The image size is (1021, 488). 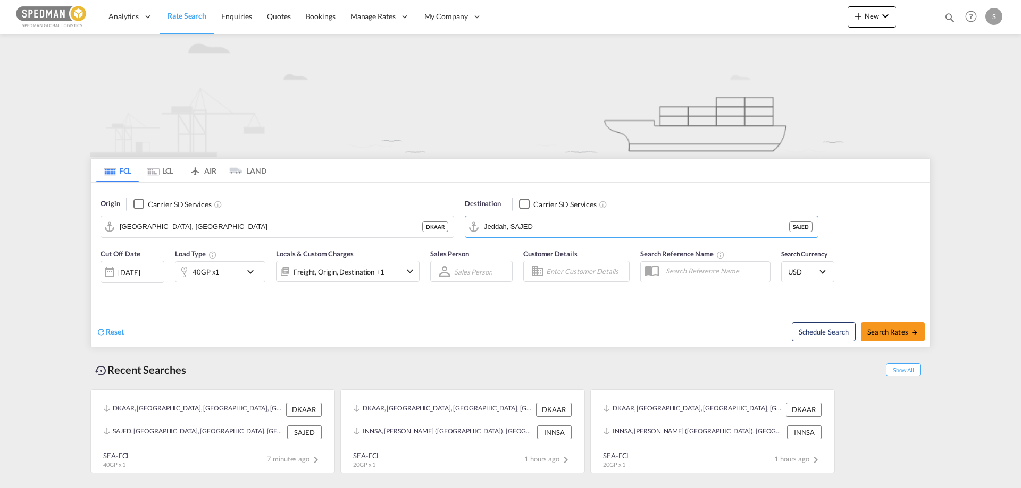 What do you see at coordinates (110, 333) in the screenshot?
I see `div: icon-refreshReset` at bounding box center [110, 333].